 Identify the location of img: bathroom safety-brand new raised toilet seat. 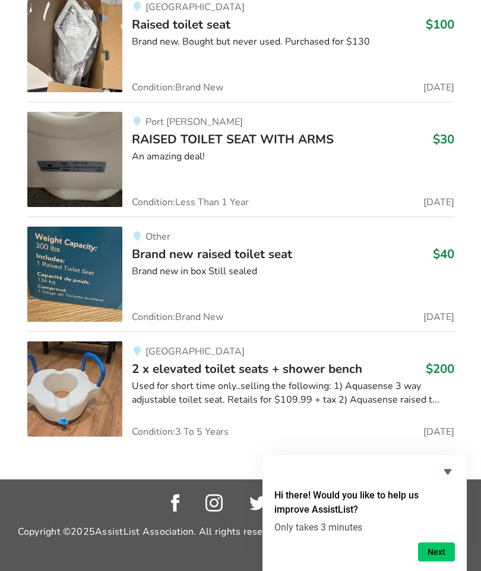
(75, 274).